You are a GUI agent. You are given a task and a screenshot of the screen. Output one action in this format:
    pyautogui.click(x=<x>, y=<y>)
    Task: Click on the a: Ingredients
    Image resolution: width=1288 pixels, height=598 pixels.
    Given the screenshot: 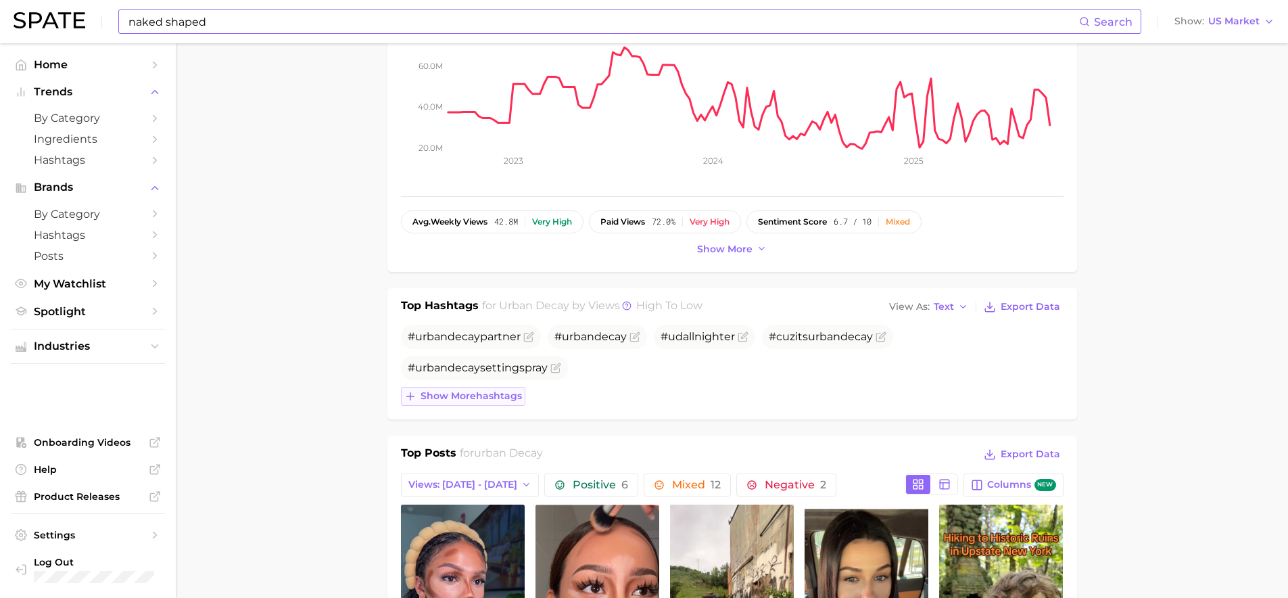 What is the action you would take?
    pyautogui.click(x=88, y=139)
    